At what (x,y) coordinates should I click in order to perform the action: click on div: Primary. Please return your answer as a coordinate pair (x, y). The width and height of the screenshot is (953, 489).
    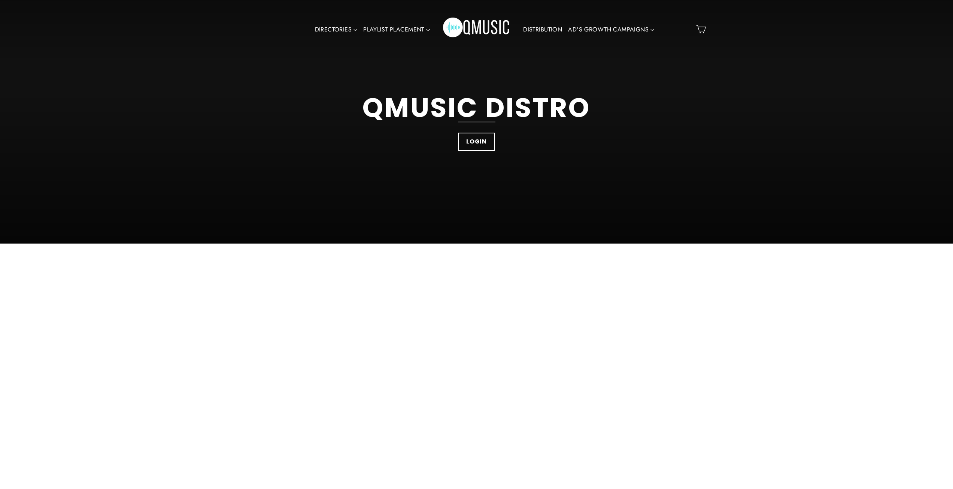
    Looking at the image, I should click on (477, 29).